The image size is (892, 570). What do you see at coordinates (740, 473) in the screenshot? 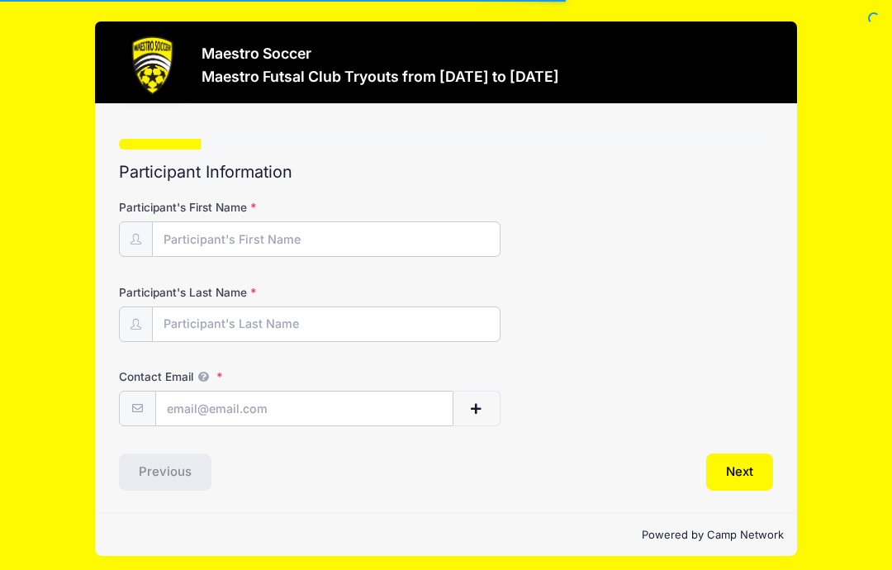
I see `button: Next` at bounding box center [740, 473].